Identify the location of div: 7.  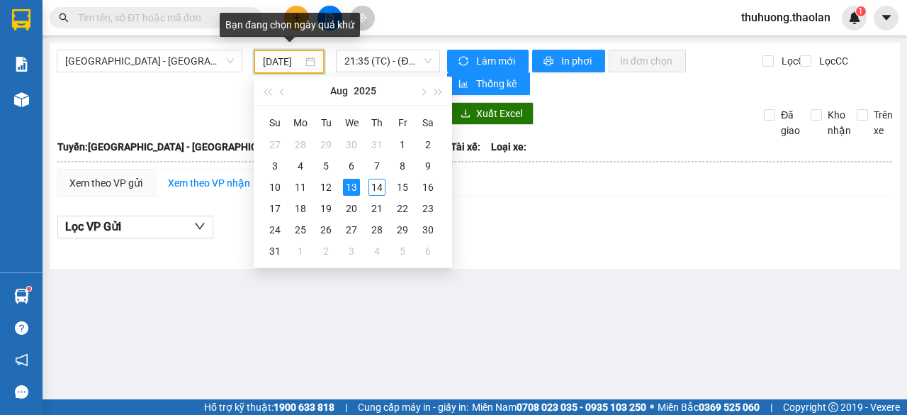
(377, 166).